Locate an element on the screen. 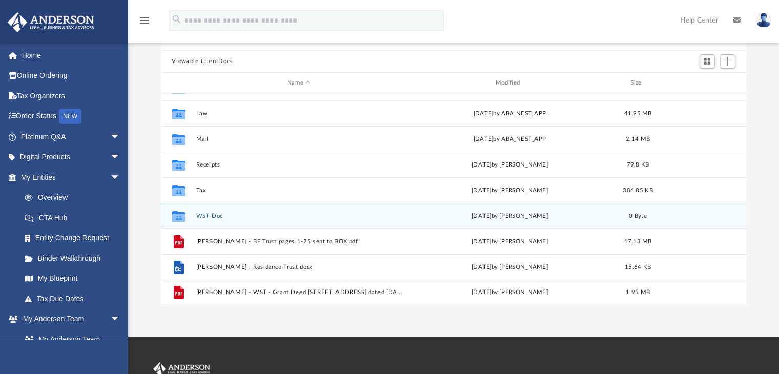 The height and width of the screenshot is (374, 779). div: Modified is located at coordinates (509, 83).